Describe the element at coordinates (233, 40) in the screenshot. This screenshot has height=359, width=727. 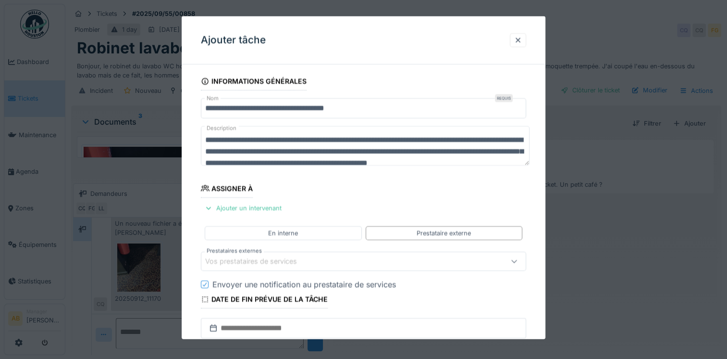
I see `h3: Ajouter tâche` at that location.